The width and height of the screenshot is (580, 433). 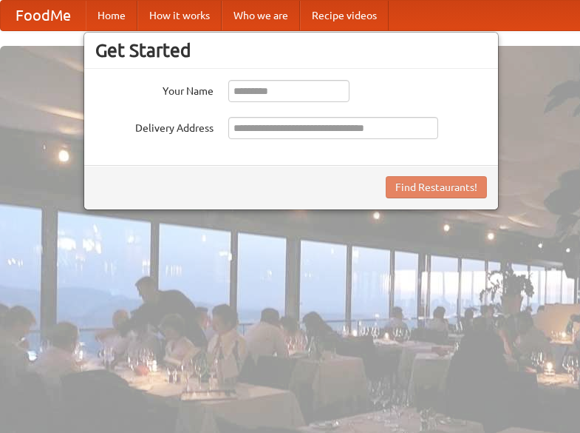 I want to click on h3: Get Started, so click(x=291, y=50).